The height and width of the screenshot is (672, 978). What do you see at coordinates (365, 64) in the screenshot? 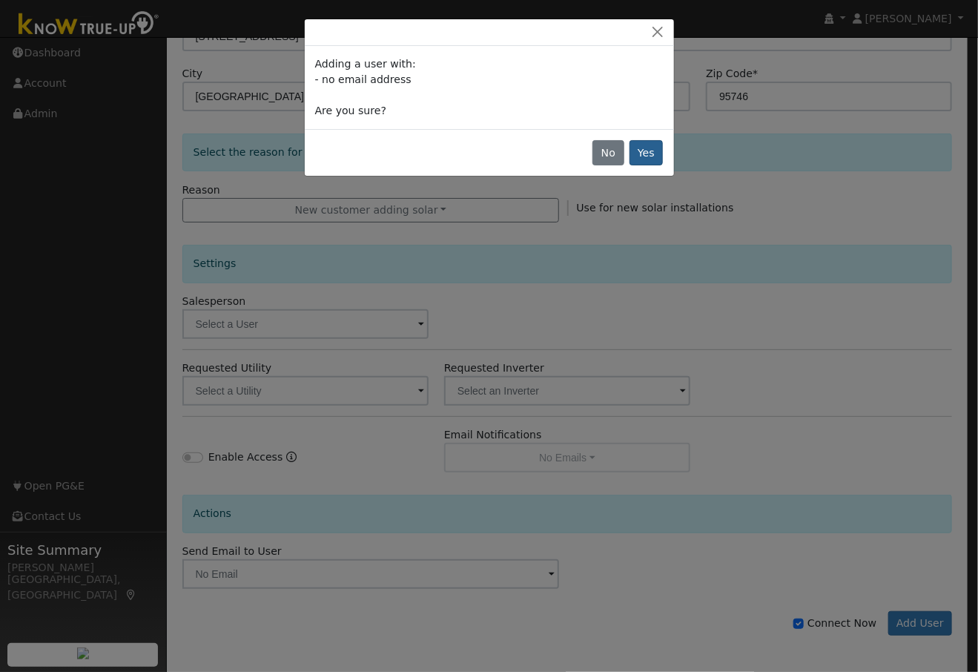
I see `span: Adding a user with:` at bounding box center [365, 64].